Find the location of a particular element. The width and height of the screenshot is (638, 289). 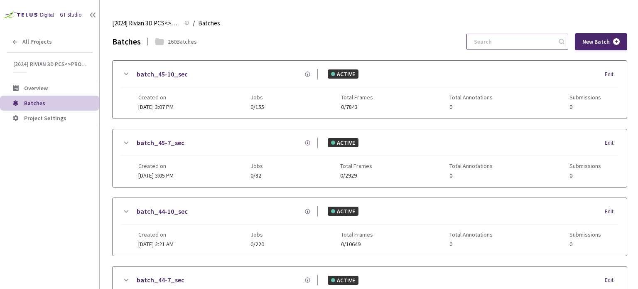

span: Overview is located at coordinates (36, 88).